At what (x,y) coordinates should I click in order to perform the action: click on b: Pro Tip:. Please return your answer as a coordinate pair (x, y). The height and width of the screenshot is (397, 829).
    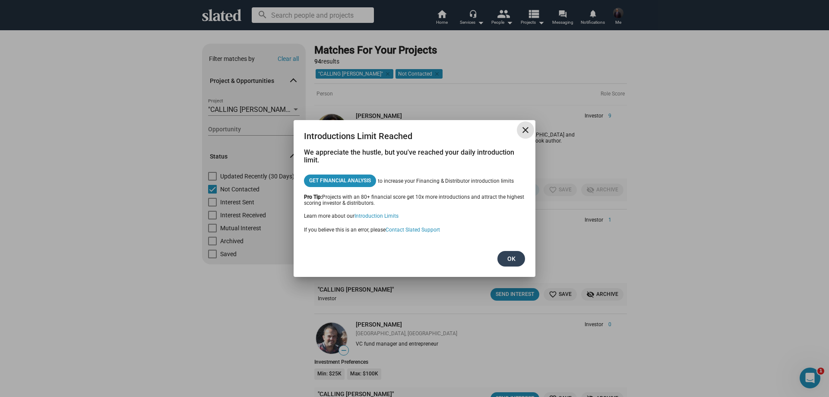
    Looking at the image, I should click on (313, 197).